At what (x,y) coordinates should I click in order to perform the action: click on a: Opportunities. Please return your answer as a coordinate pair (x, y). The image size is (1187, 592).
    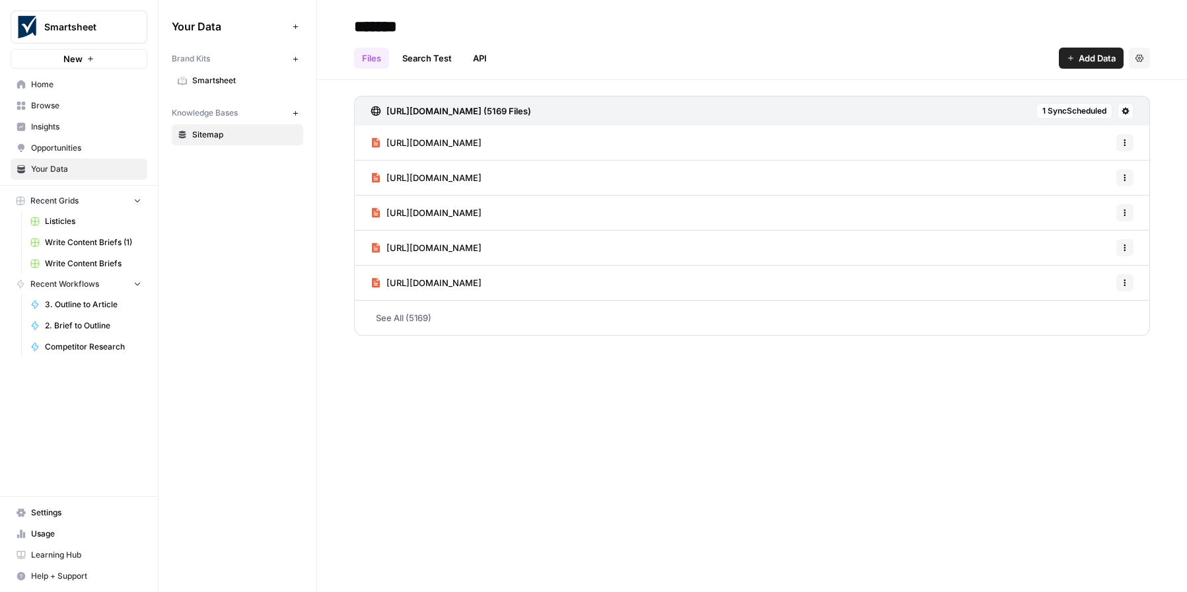
    Looking at the image, I should click on (79, 148).